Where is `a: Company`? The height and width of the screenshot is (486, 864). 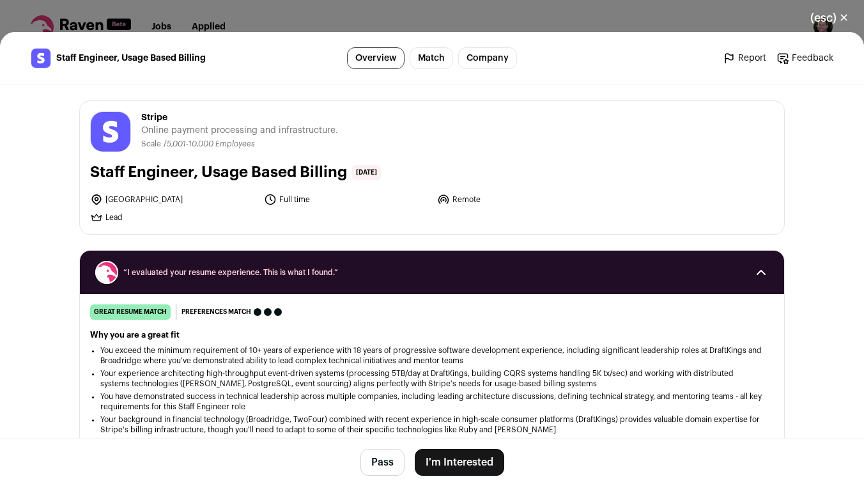 a: Company is located at coordinates (487, 58).